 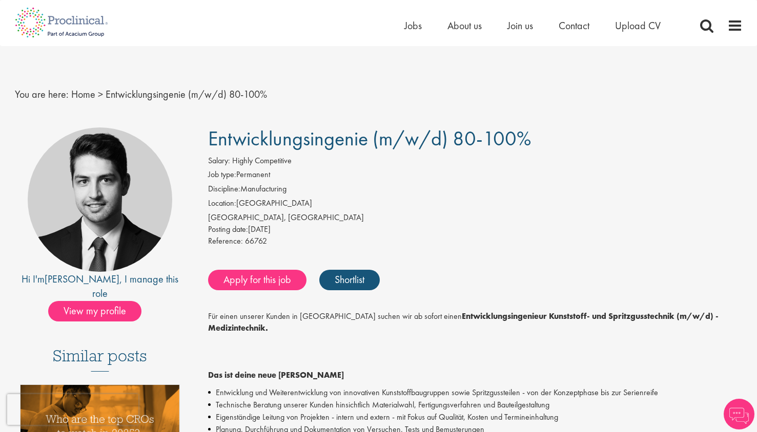 What do you see at coordinates (413, 26) in the screenshot?
I see `span: Jobs` at bounding box center [413, 26].